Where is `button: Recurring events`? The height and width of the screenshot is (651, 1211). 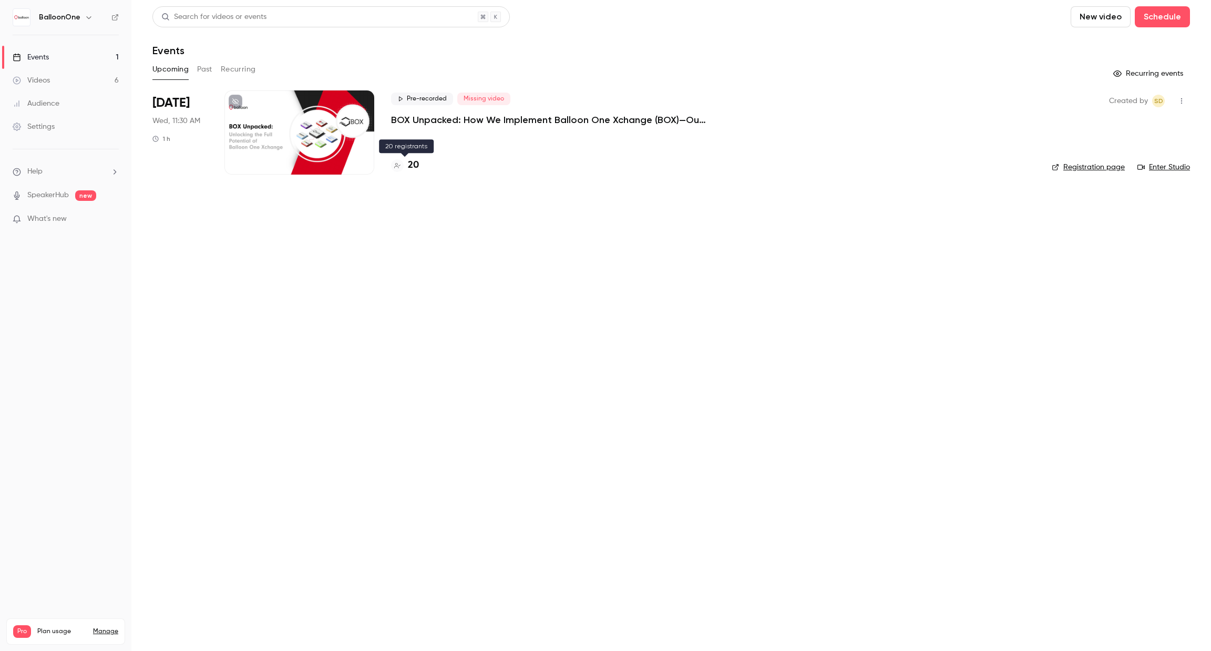 button: Recurring events is located at coordinates (1149, 74).